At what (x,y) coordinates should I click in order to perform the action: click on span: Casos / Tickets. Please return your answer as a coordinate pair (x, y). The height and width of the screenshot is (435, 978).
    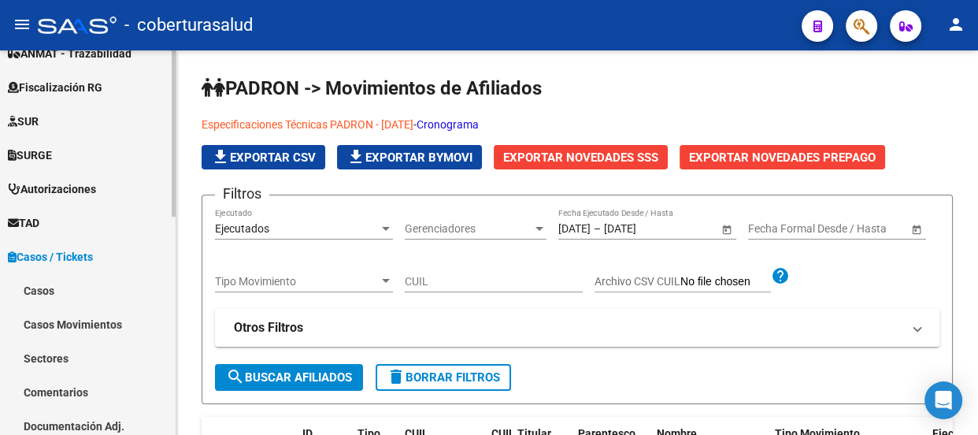
    Looking at the image, I should click on (50, 257).